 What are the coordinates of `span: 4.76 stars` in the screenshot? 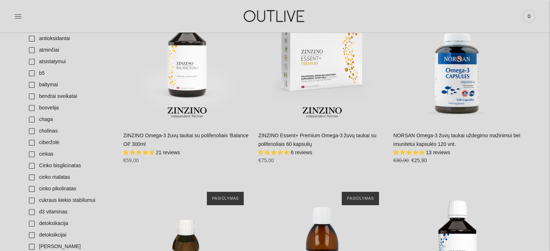 It's located at (140, 153).